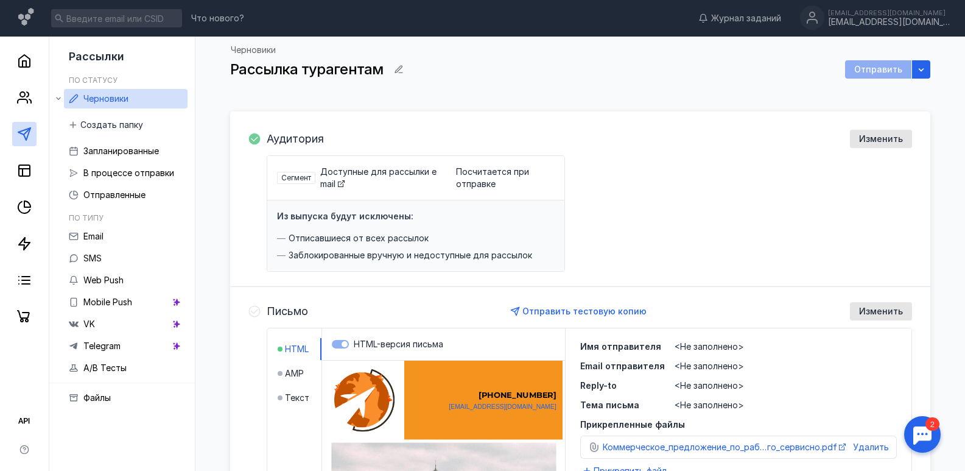  Describe the element at coordinates (623, 365) in the screenshot. I see `span: Email отправителя` at that location.